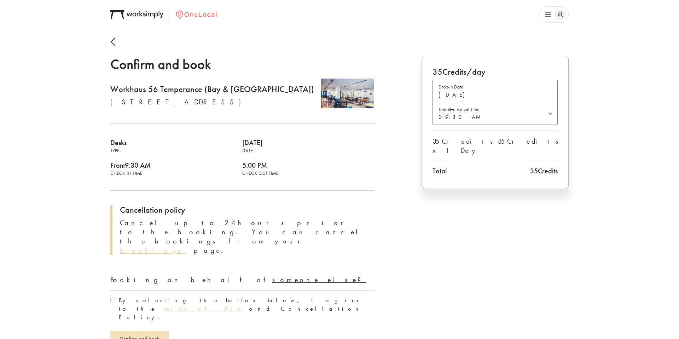  What do you see at coordinates (242, 64) in the screenshot?
I see `h1: Confirm and book` at bounding box center [242, 64].